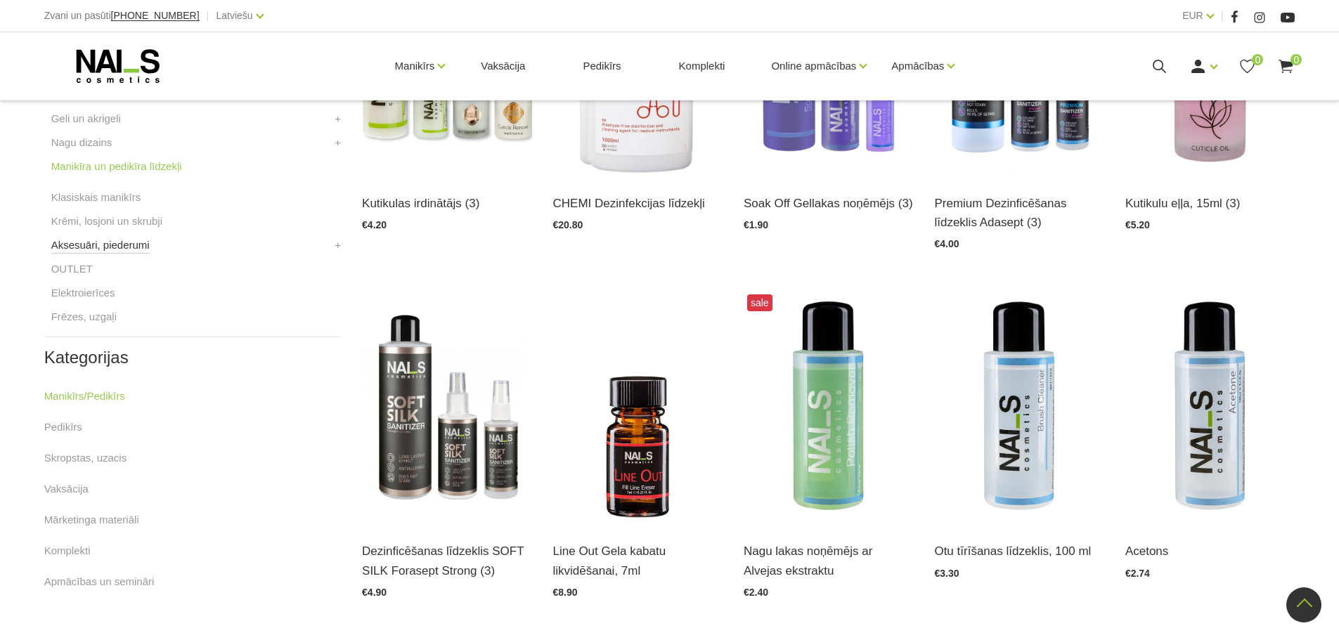  I want to click on img: SOFT SILK SANITIZER FORASEPT STRONG Paredzēts profesionālai lietošanai: roku un virsmu dezinfekci..., so click(446, 408).